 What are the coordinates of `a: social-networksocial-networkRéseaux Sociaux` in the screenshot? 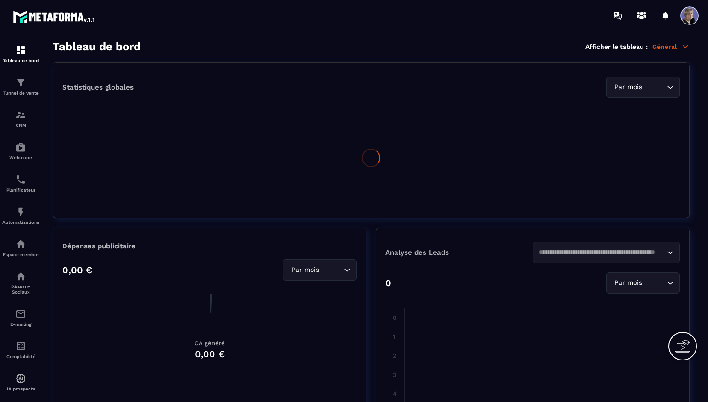 It's located at (21, 282).